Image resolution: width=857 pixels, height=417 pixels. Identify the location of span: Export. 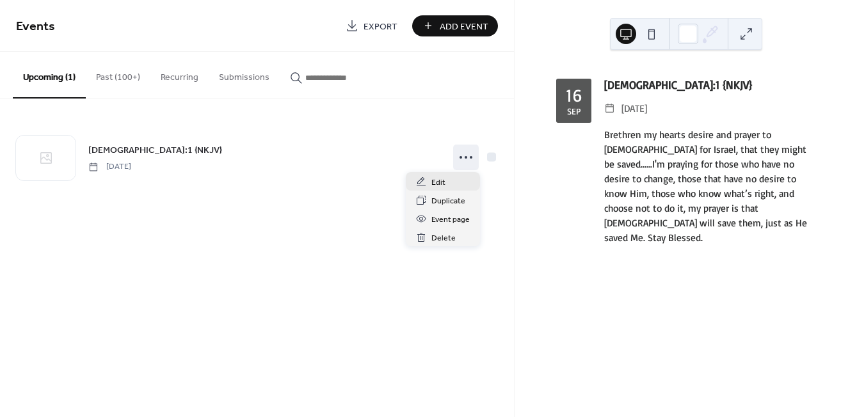
(380, 26).